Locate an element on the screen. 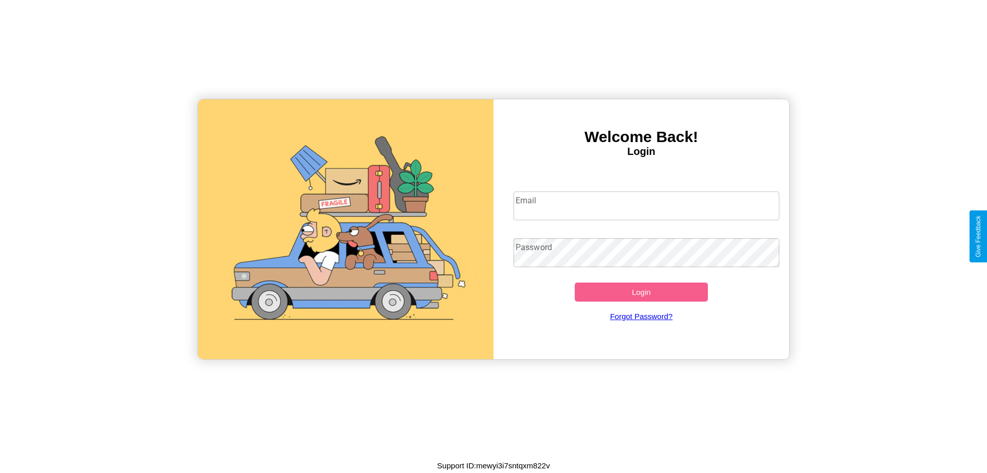 This screenshot has width=987, height=473. h4: Login is located at coordinates (641, 151).